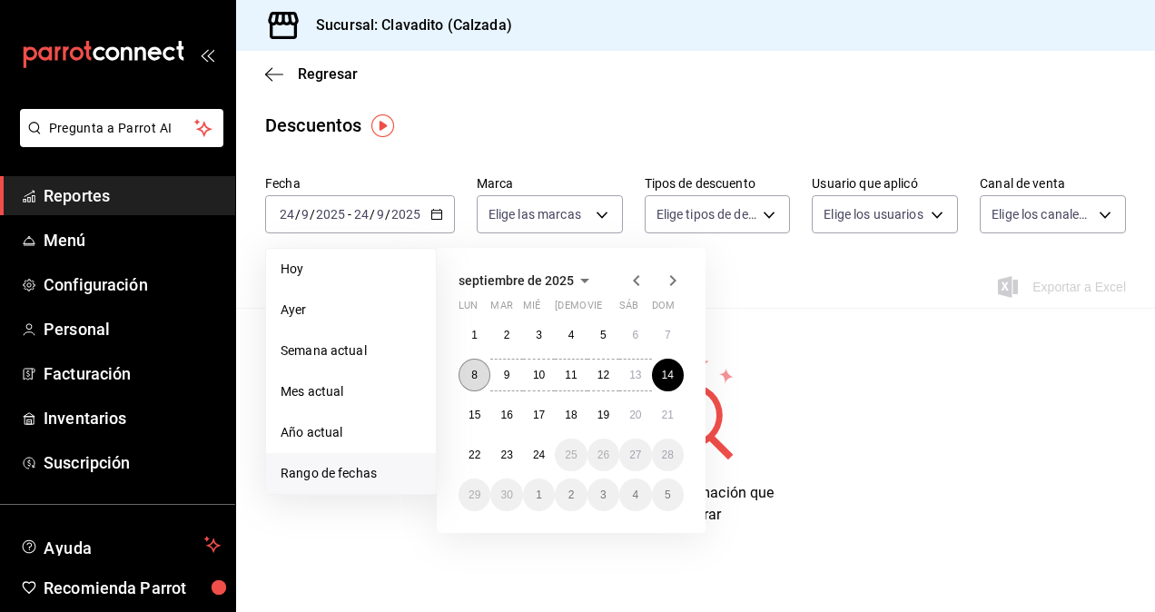 This screenshot has height=612, width=1155. Describe the element at coordinates (132, 329) in the screenshot. I see `span: Personal` at that location.